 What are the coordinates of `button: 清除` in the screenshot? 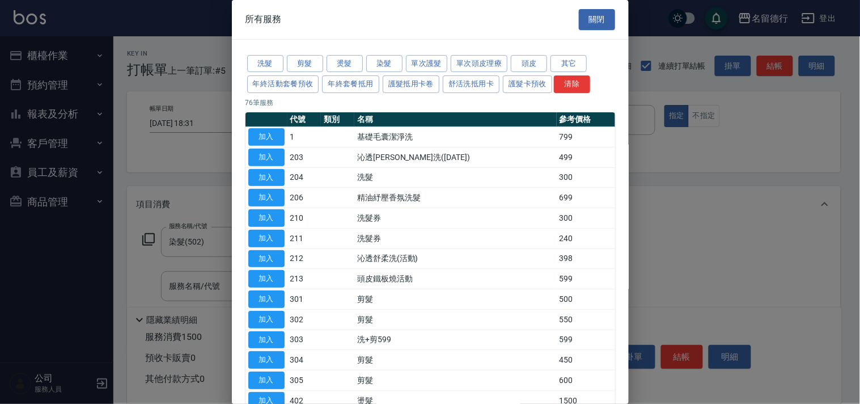 It's located at (572, 84).